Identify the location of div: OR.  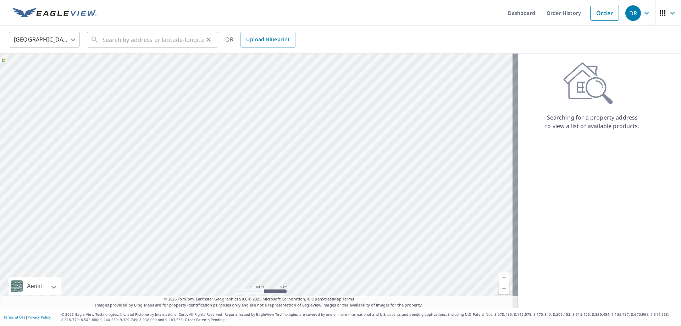
(260, 40).